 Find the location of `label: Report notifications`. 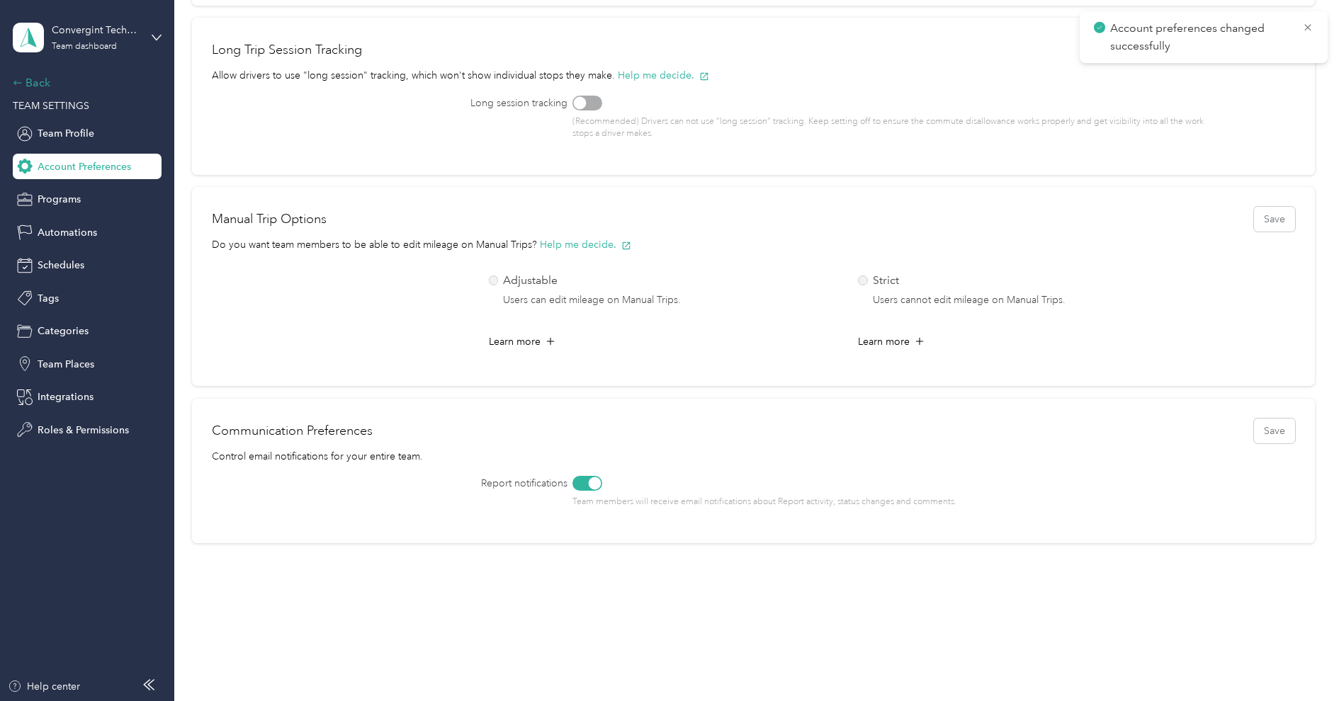

label: Report notifications is located at coordinates (390, 483).